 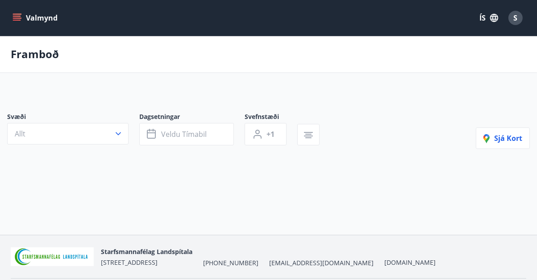 What do you see at coordinates (271, 117) in the screenshot?
I see `span: Svefnstæði` at bounding box center [271, 117].